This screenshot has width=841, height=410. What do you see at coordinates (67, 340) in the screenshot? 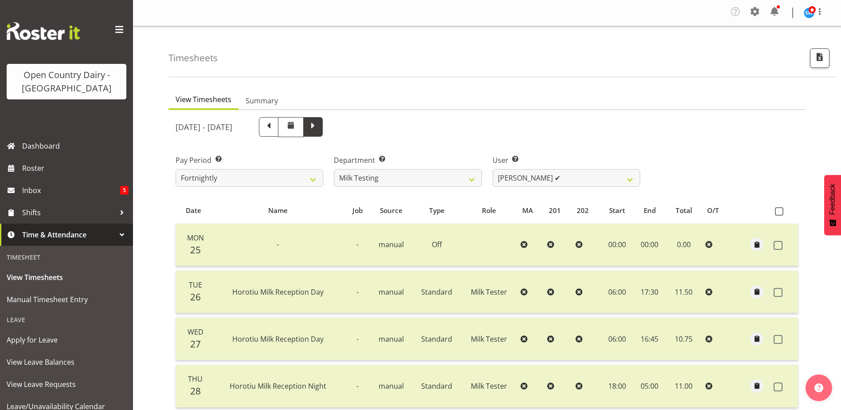
I see `a: Apply for Leave` at bounding box center [67, 340].